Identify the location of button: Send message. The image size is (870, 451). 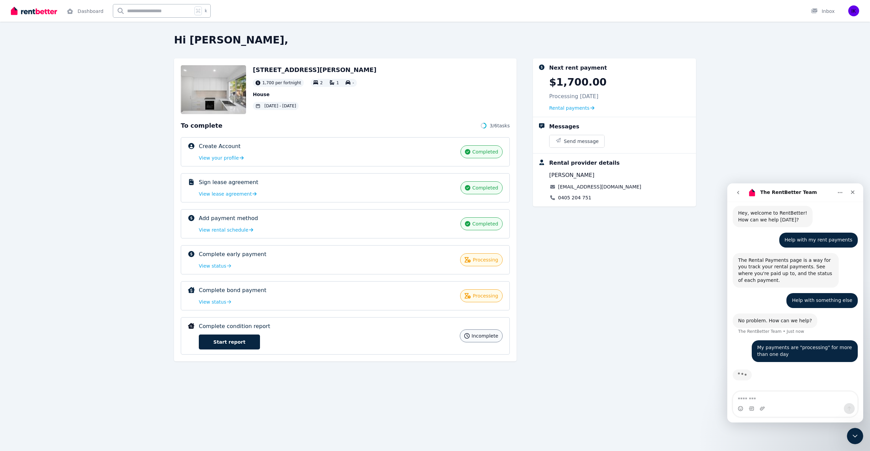
(577, 141).